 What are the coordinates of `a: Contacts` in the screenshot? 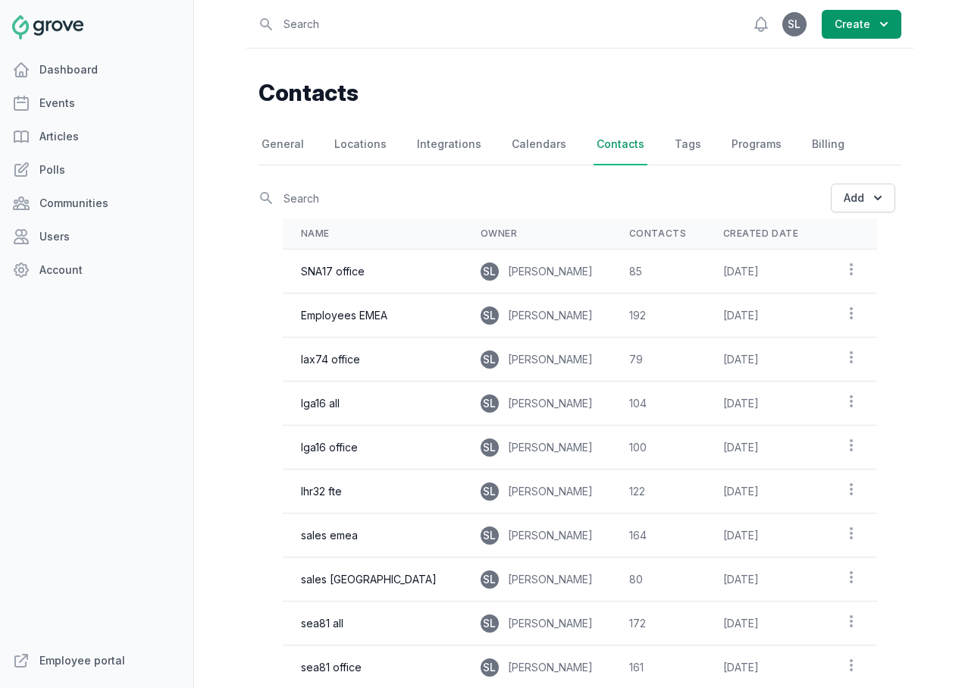 It's located at (620, 145).